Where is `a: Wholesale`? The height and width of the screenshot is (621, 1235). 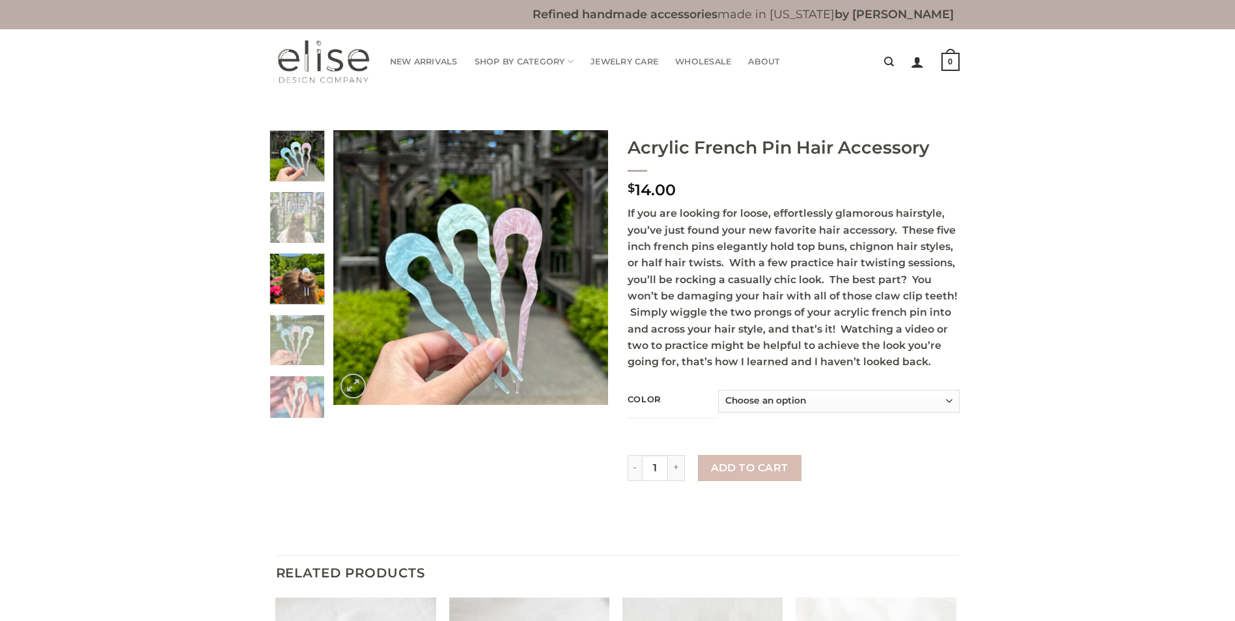 a: Wholesale is located at coordinates (703, 62).